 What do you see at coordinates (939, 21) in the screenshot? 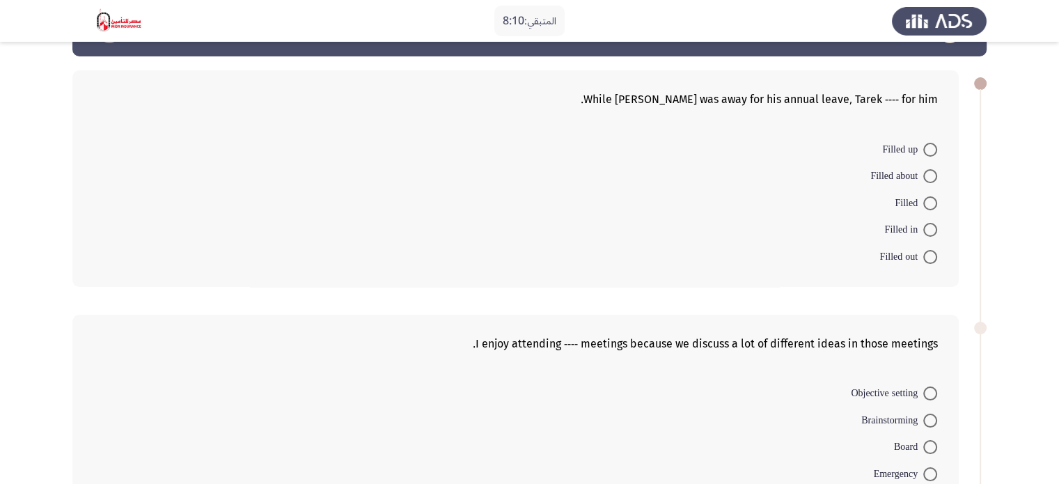
I see `img: Assess Talent Management logo` at bounding box center [939, 21].